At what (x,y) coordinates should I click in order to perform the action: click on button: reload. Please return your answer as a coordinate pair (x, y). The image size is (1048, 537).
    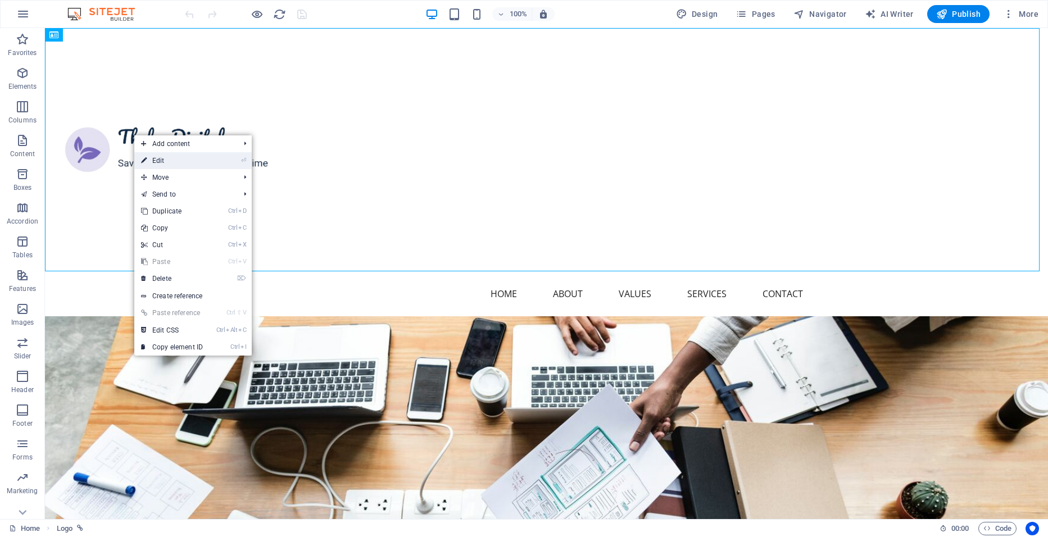
    Looking at the image, I should click on (279, 14).